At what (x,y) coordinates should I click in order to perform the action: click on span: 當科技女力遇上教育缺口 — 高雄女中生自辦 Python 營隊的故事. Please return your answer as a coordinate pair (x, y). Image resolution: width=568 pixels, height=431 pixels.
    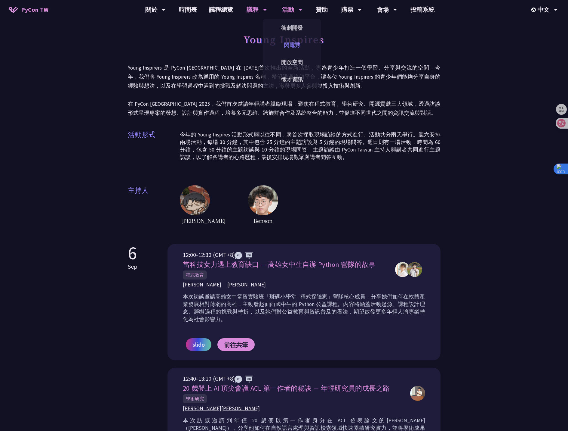
    Looking at the image, I should click on (279, 264).